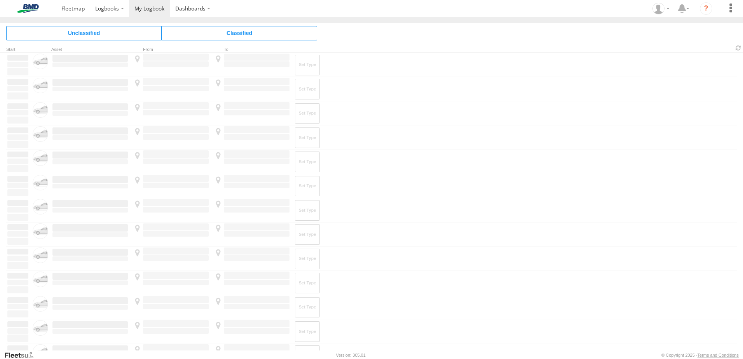  What do you see at coordinates (28, 9) in the screenshot?
I see `img: bmd-logo.svg` at bounding box center [28, 9].